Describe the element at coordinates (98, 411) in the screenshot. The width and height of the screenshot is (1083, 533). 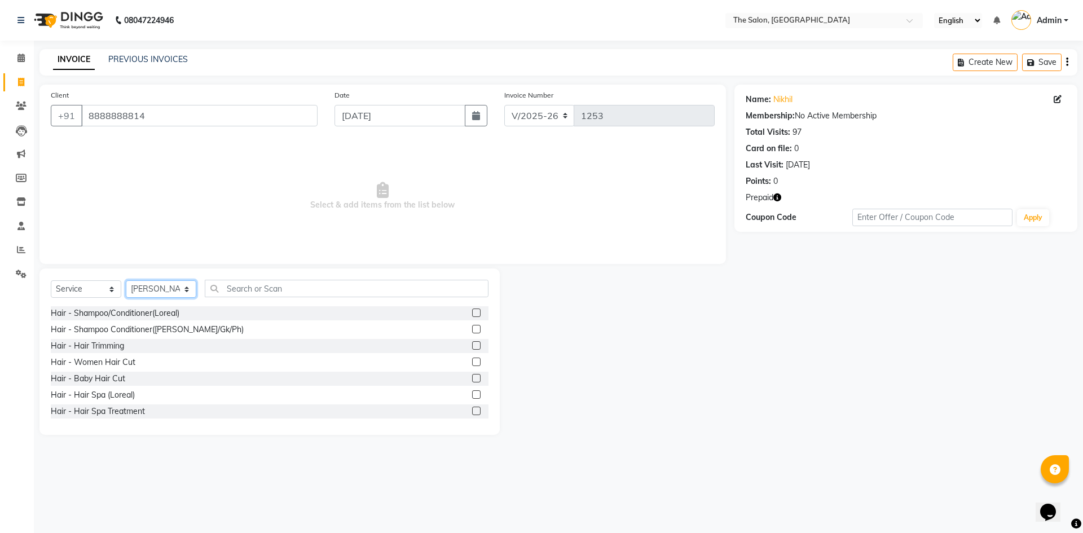
I see `div: Hair - Hair Spa Treatment` at that location.